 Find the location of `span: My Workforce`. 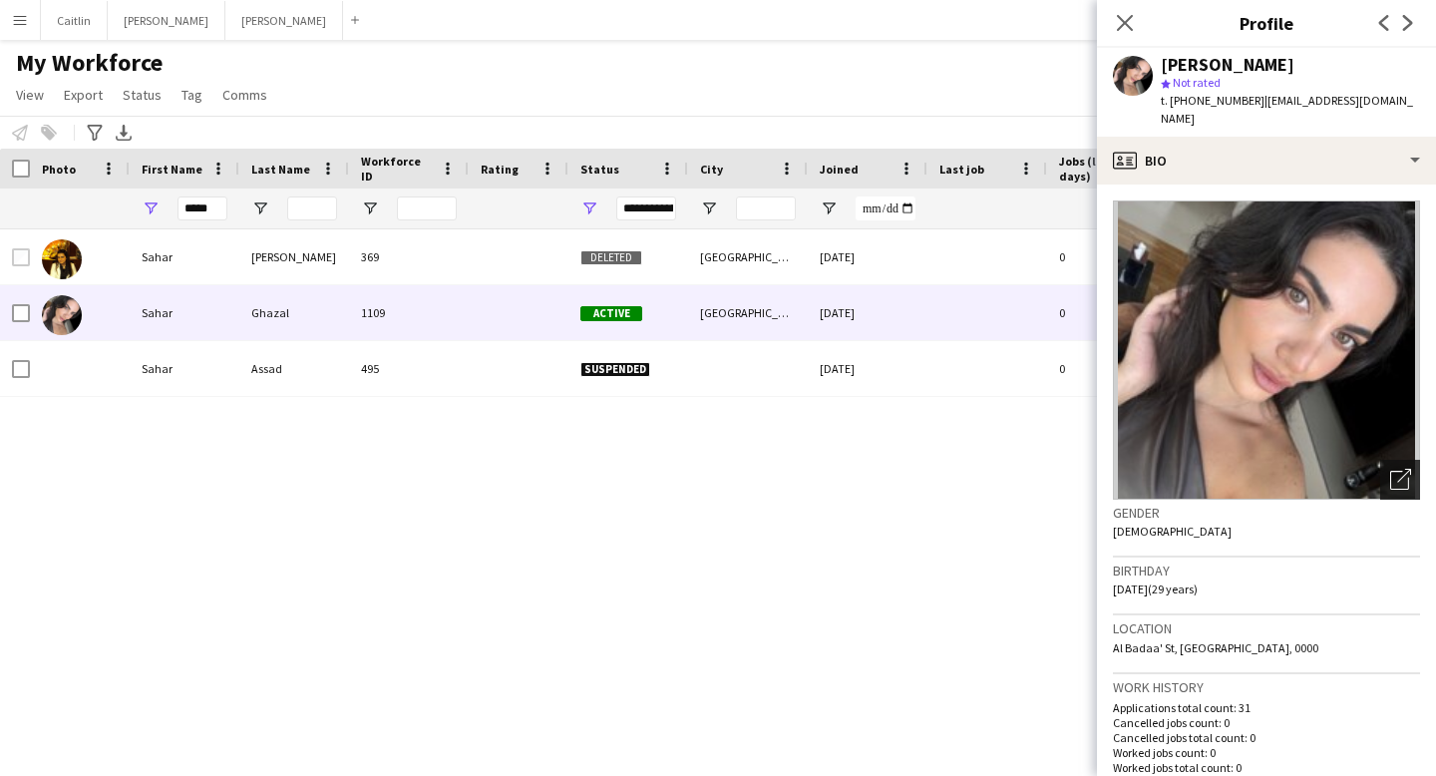

span: My Workforce is located at coordinates (89, 63).